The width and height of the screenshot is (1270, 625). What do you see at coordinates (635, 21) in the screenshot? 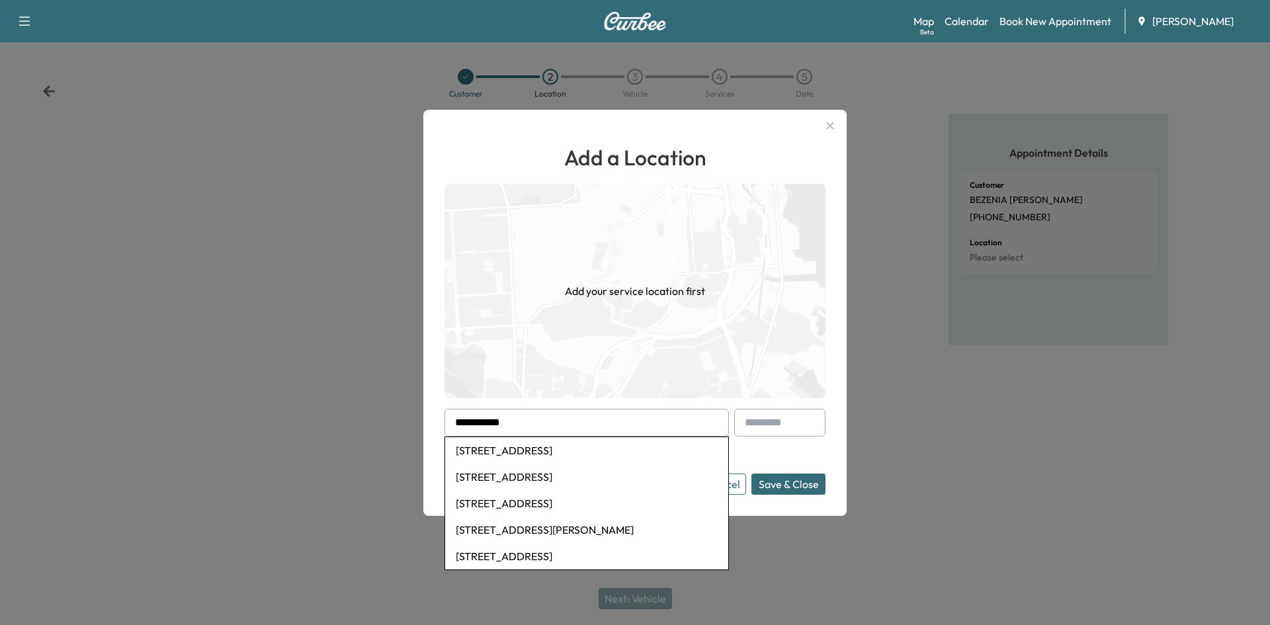
I see `img: Curbee Logo` at bounding box center [635, 21].